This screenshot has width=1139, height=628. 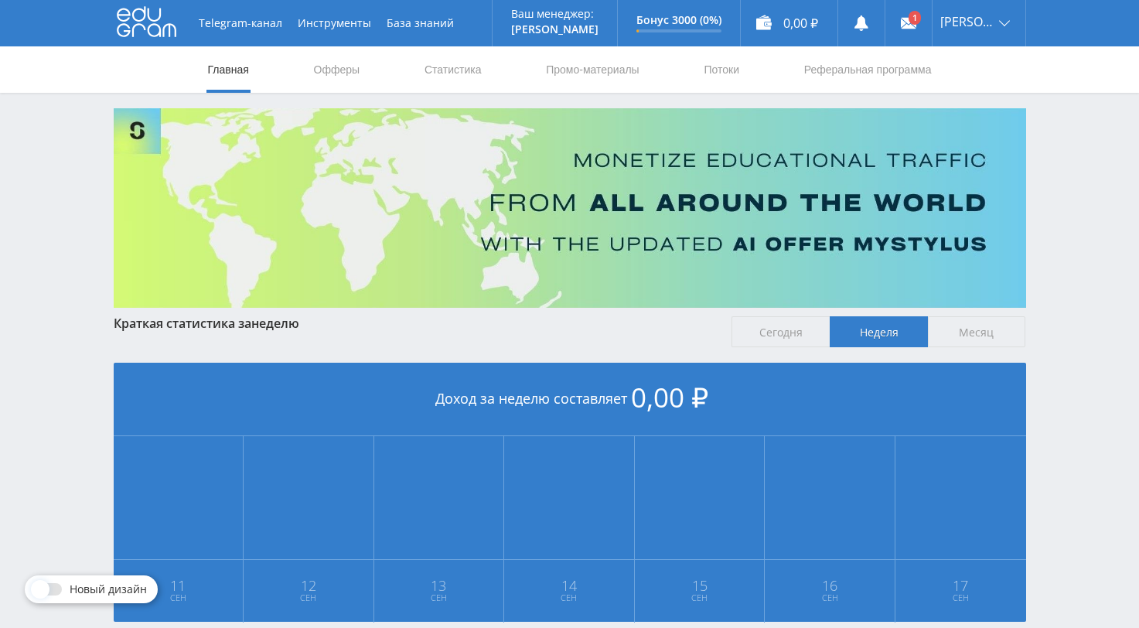 I want to click on span: 13, so click(x=439, y=586).